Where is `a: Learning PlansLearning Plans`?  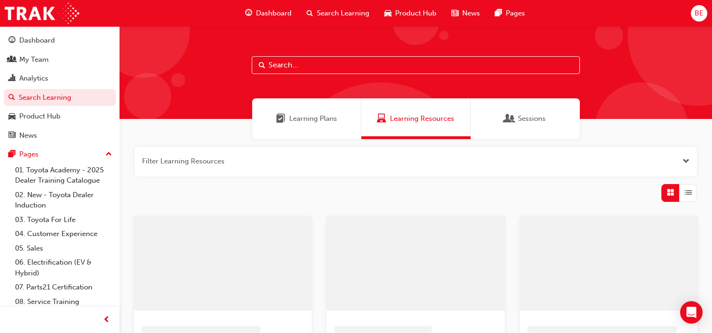
a: Learning PlansLearning Plans is located at coordinates (306, 119).